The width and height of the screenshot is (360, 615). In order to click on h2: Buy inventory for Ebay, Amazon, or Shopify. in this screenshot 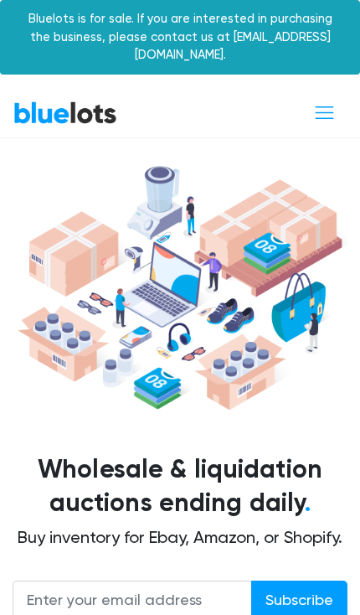, I will do `click(180, 537)`.